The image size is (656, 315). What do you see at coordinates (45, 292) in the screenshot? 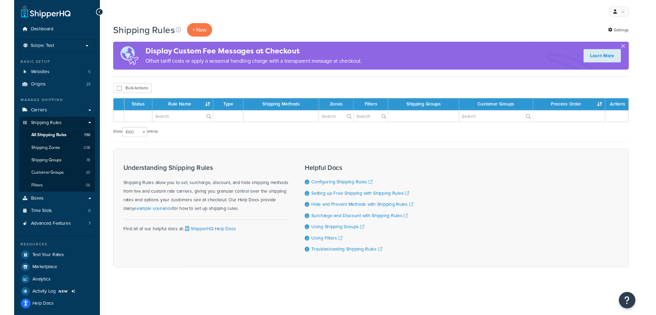
I see `li: Analytics` at bounding box center [45, 292].